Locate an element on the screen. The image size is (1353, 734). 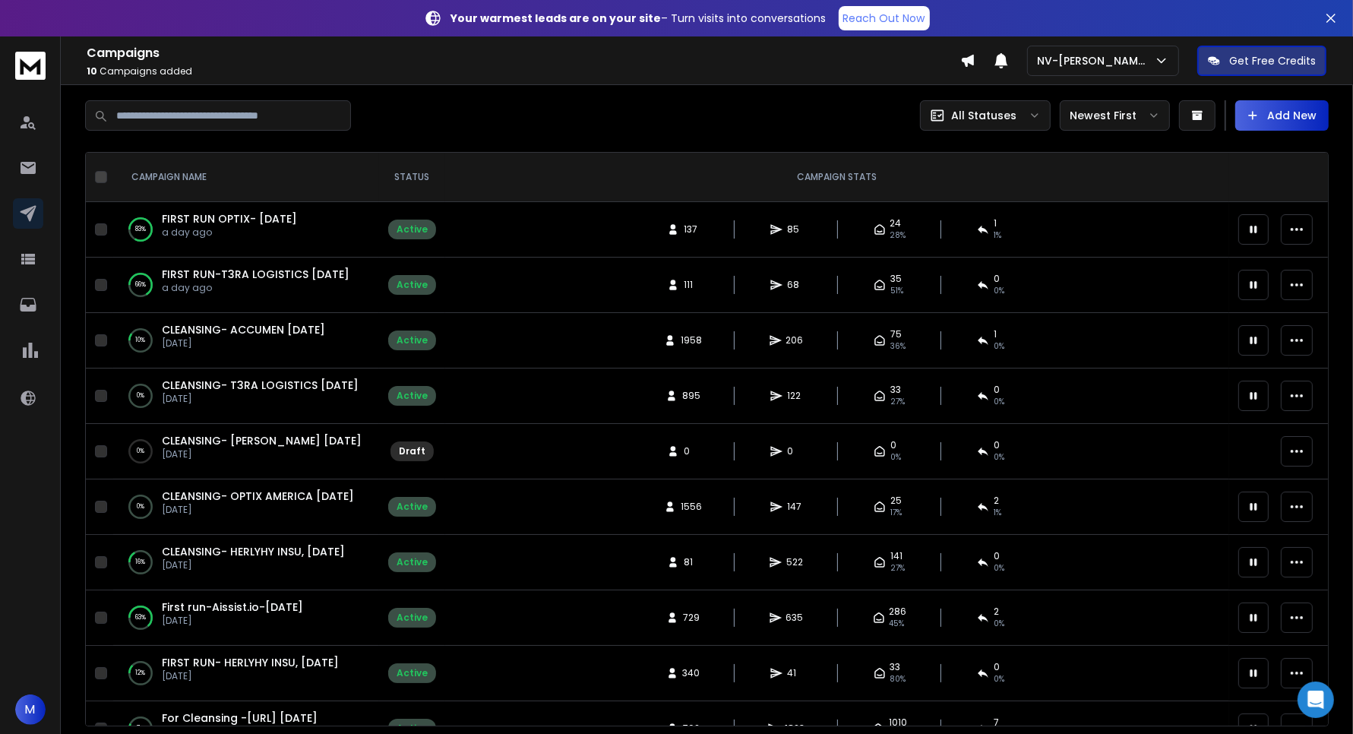
img: logo is located at coordinates (30, 65).